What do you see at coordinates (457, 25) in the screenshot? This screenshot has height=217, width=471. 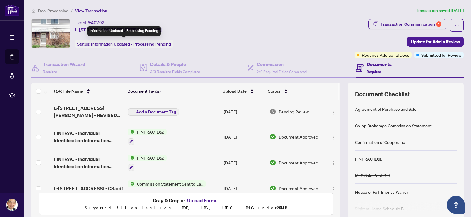 I see `span: ellipsis` at bounding box center [457, 25].